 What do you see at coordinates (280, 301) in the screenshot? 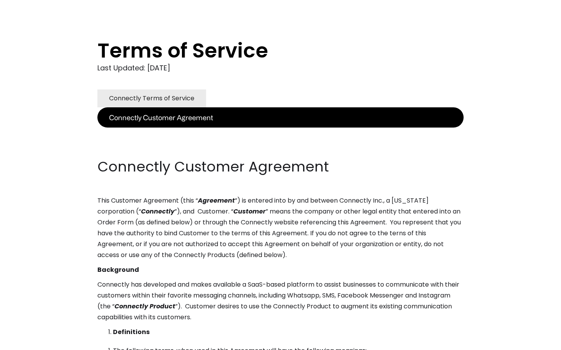
I see `p: Connectly has developed and makes available a SaaS-based platform to assist businesses to communi...` at bounding box center [280, 301].